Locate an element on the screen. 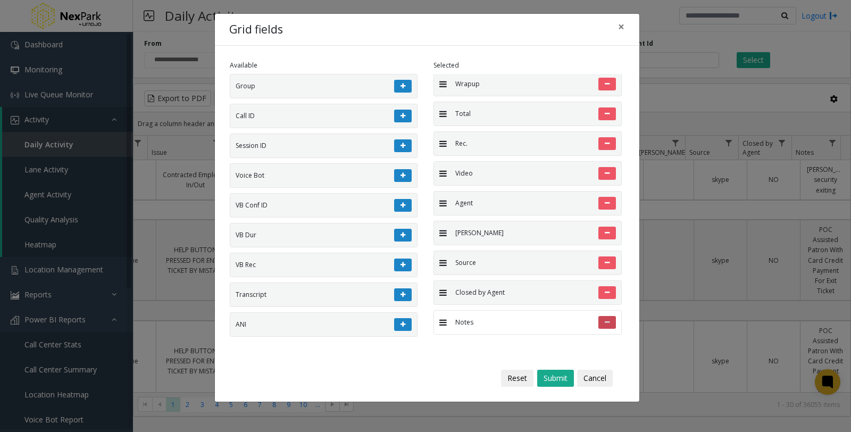 Image resolution: width=851 pixels, height=432 pixels. li: ANI is located at coordinates (324, 324).